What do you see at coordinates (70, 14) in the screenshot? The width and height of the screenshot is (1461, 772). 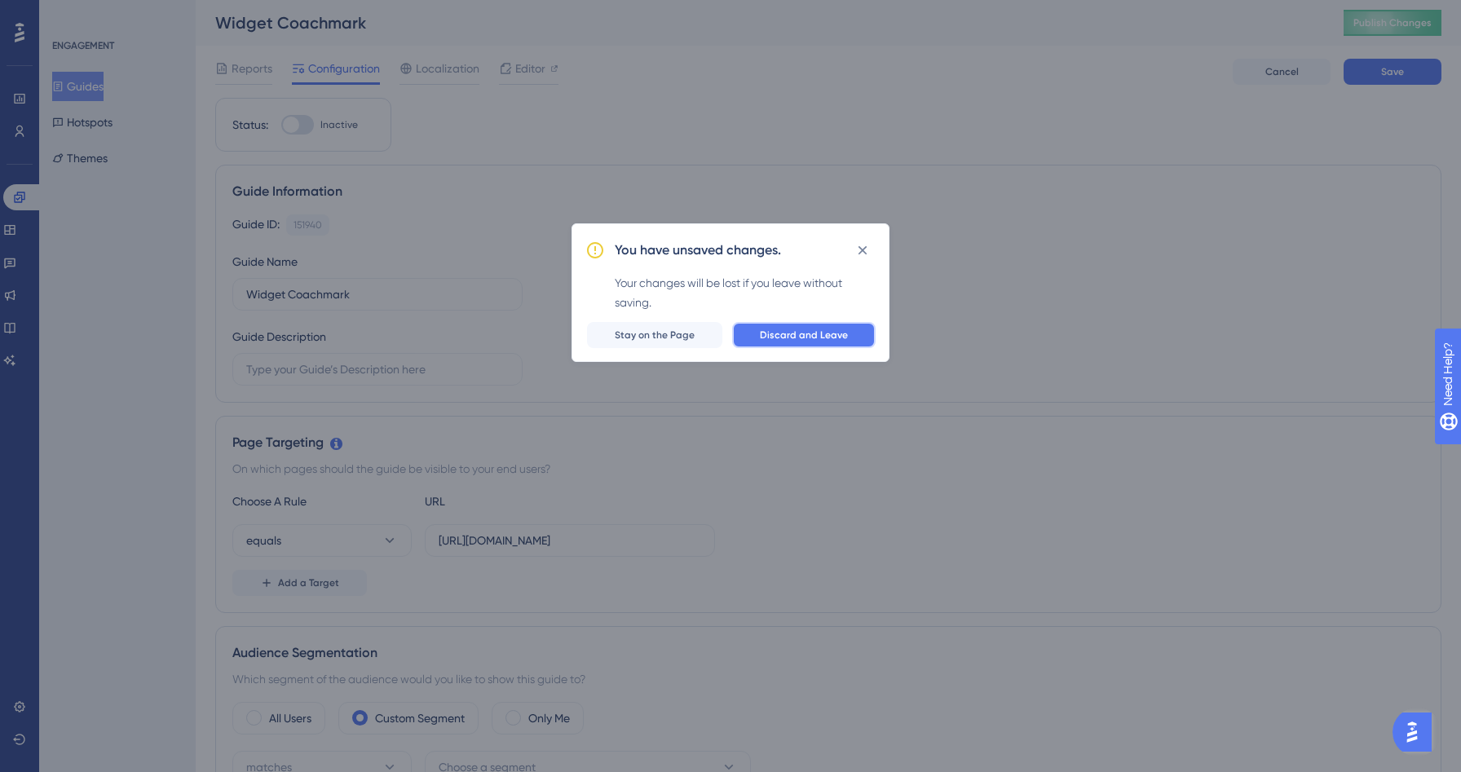 I see `span: Need Help?` at bounding box center [70, 14].